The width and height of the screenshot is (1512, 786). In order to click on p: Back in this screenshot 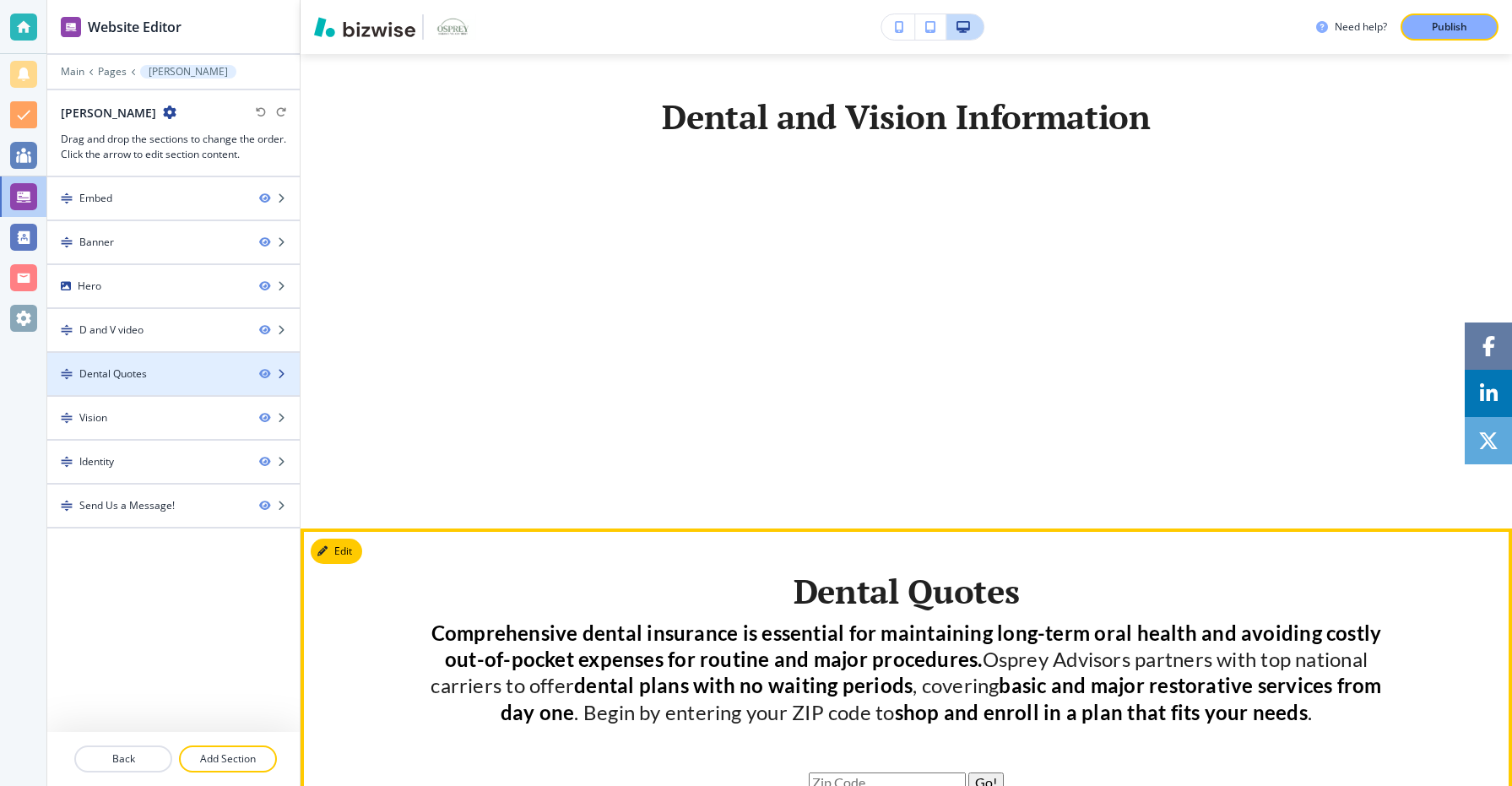, I will do `click(123, 759)`.